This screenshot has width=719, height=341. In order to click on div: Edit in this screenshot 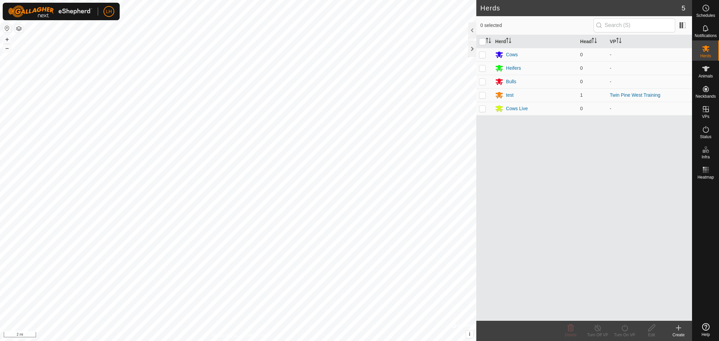, I will do `click(652, 335)`.